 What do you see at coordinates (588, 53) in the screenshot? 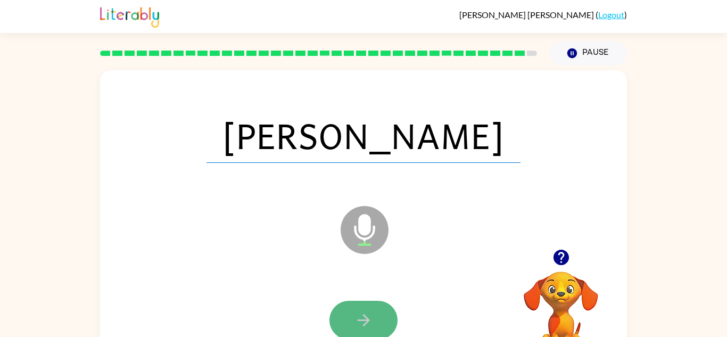
I see `button: Pause` at bounding box center [588, 53].